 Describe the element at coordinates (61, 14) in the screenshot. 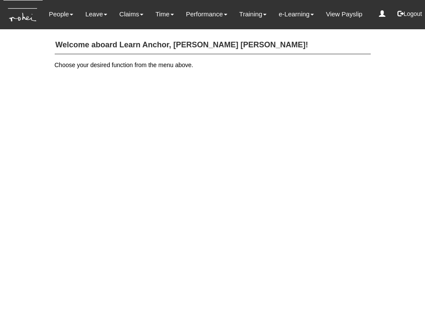

I see `a: People` at that location.